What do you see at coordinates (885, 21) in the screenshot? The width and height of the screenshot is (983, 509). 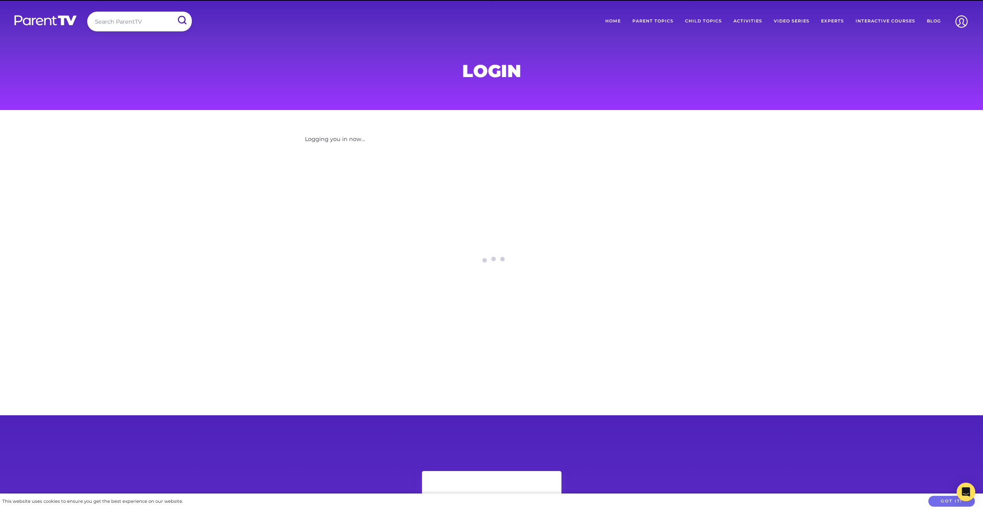 I see `a: Interactive Courses` at bounding box center [885, 21].